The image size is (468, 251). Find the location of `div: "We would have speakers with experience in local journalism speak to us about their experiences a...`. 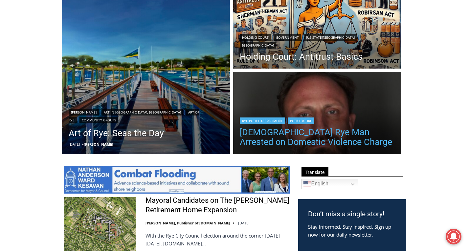

div: "We would have speakers with experience in local journalism speak to us about their experiences a... is located at coordinates (238, 32).